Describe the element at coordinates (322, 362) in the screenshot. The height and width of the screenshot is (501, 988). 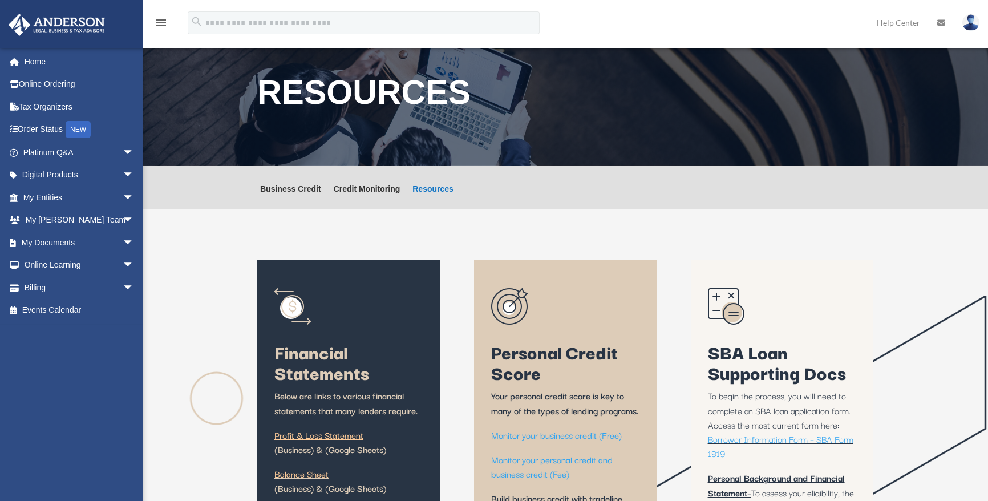
I see `span: Financial Statements` at that location.